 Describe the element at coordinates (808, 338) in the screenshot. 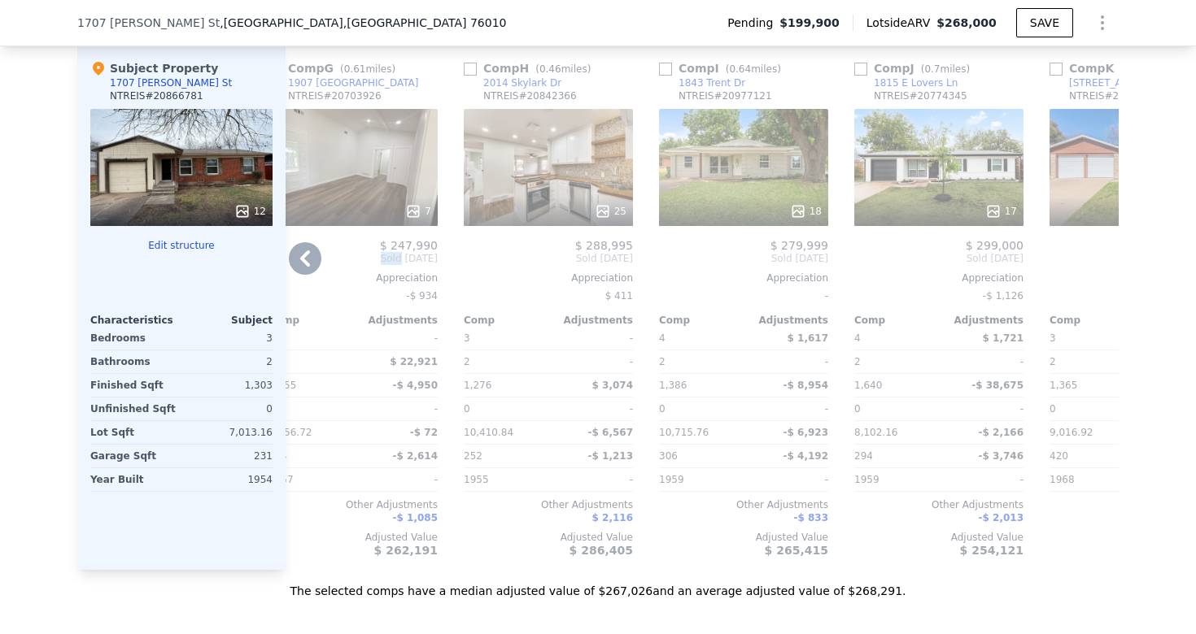

I see `span: $ 1,617` at that location.